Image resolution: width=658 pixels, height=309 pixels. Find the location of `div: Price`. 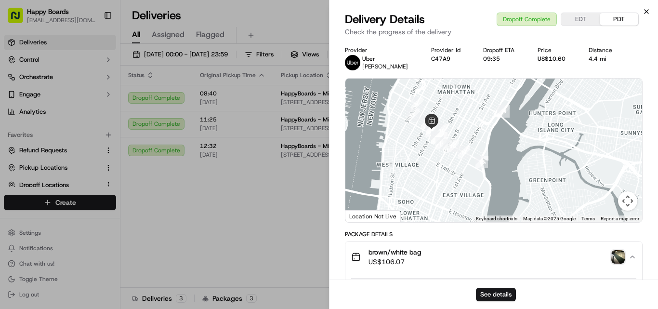

div: Price is located at coordinates (556, 50).